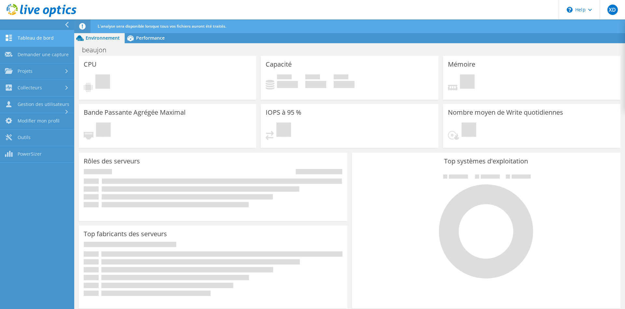 The width and height of the screenshot is (625, 309). What do you see at coordinates (284, 78) in the screenshot?
I see `span: Utilisé` at bounding box center [284, 78].